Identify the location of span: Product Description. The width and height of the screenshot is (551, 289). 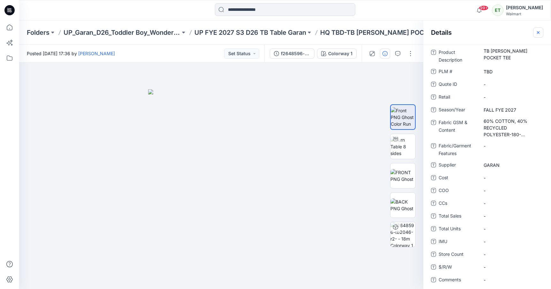
(458, 56).